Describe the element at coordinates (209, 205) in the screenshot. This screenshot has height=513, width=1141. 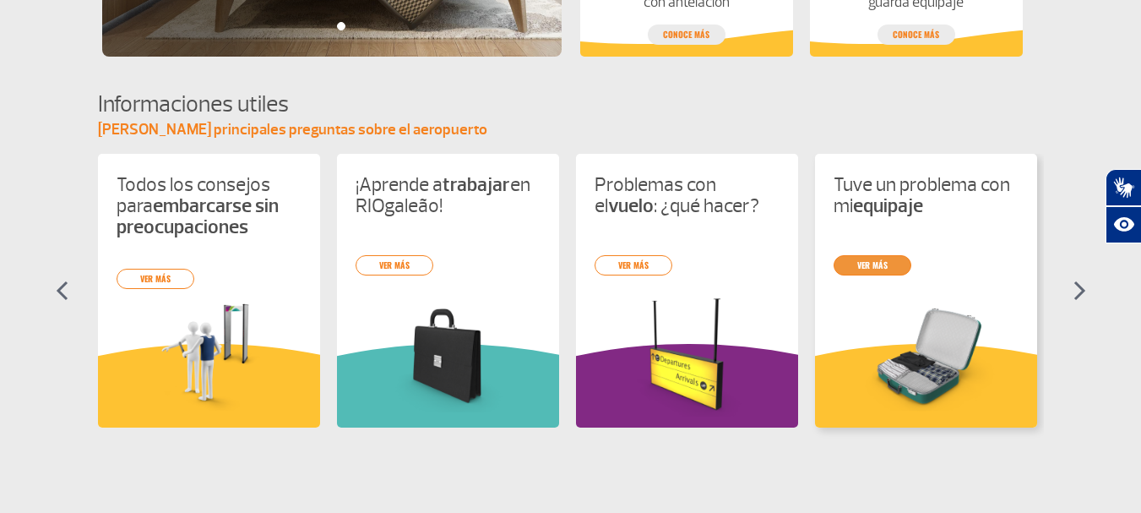
I see `p: Todos los consejos para` at that location.